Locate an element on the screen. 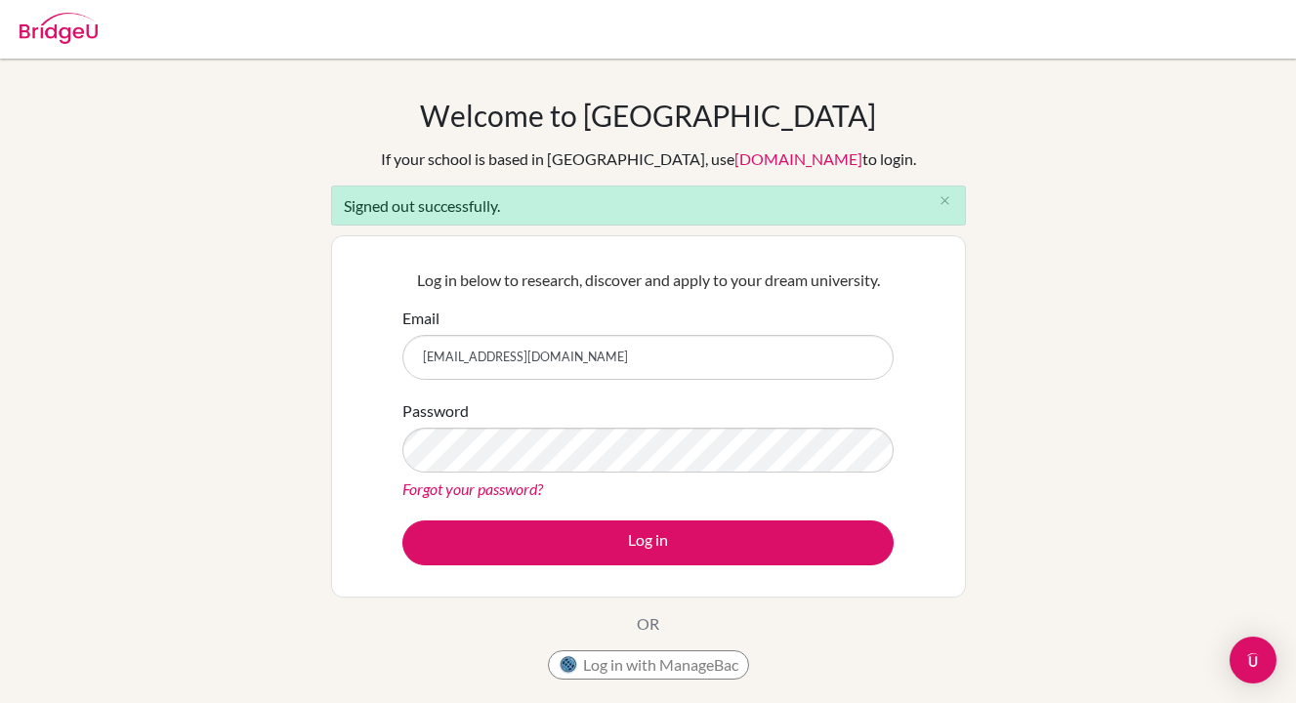 The width and height of the screenshot is (1296, 703). button: Log in is located at coordinates (648, 543).